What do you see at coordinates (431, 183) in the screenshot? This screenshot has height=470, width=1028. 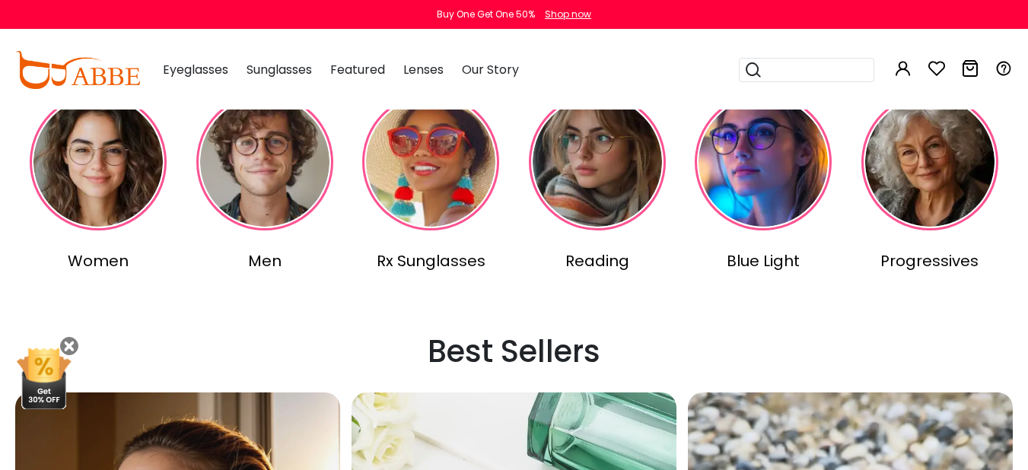 I see `a: Rx Sunglasses` at bounding box center [431, 183].